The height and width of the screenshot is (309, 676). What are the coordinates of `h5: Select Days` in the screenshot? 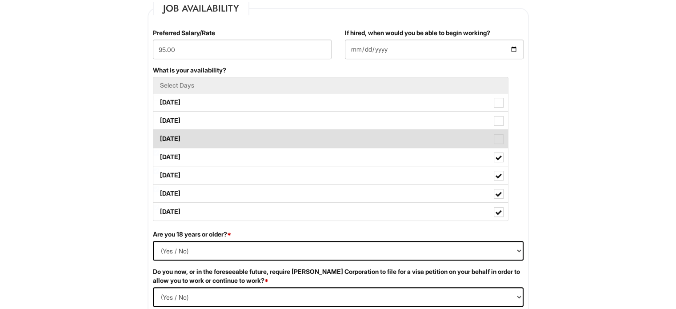 It's located at (330, 85).